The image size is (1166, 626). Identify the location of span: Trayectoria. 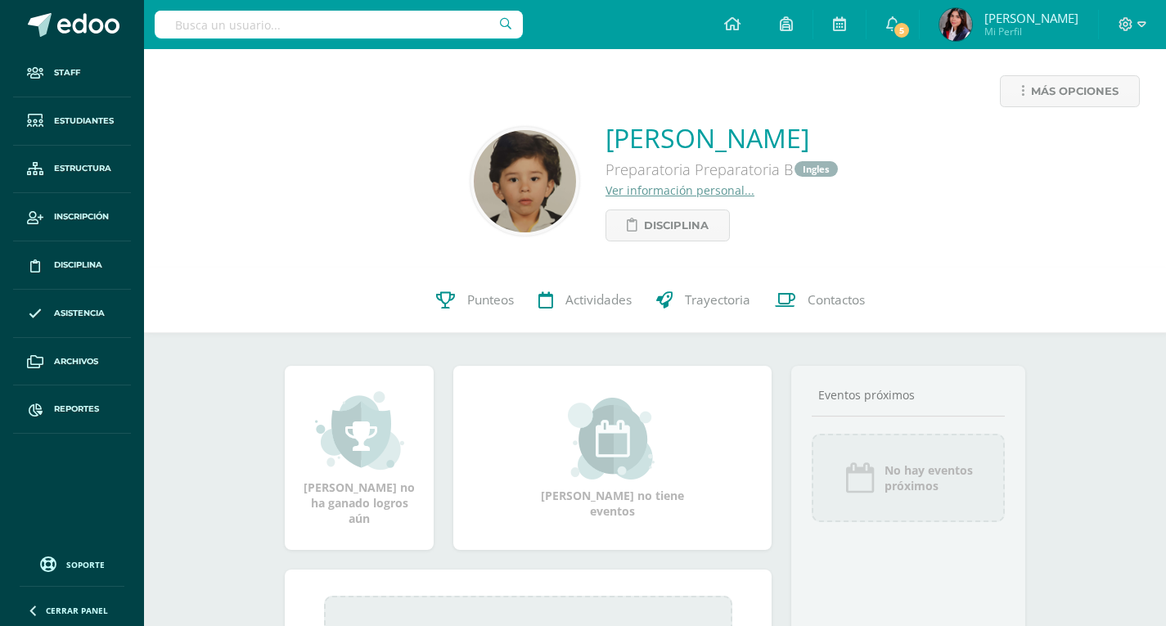
(717, 300).